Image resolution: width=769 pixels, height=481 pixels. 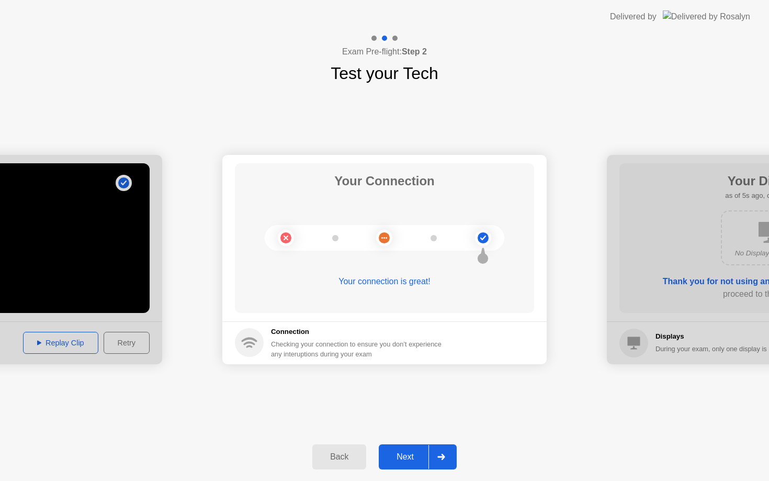 What do you see at coordinates (359, 349) in the screenshot?
I see `div: Checking your connection to ensure you don’t experience any interuptions during your exam` at bounding box center [359, 349].